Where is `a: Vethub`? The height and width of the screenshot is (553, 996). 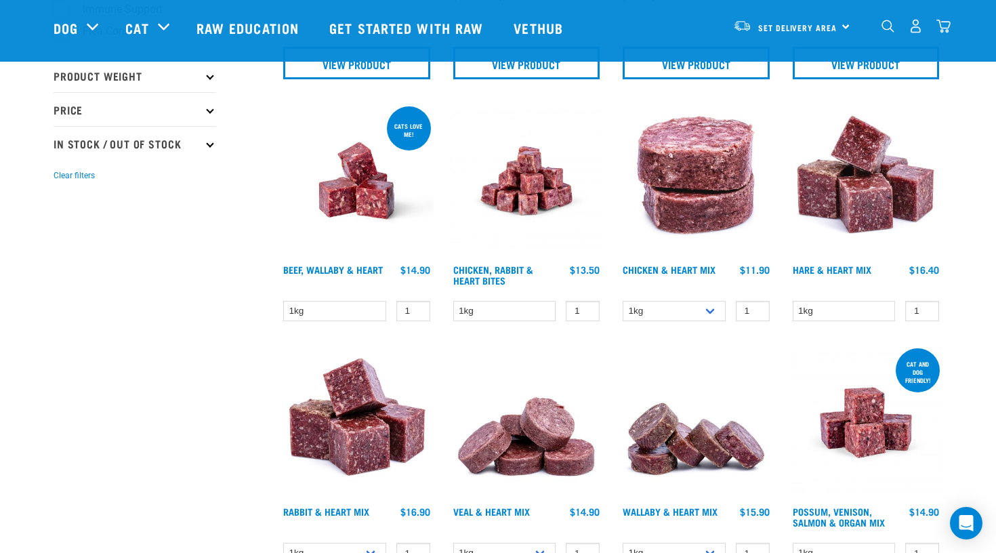 a: Vethub is located at coordinates (540, 28).